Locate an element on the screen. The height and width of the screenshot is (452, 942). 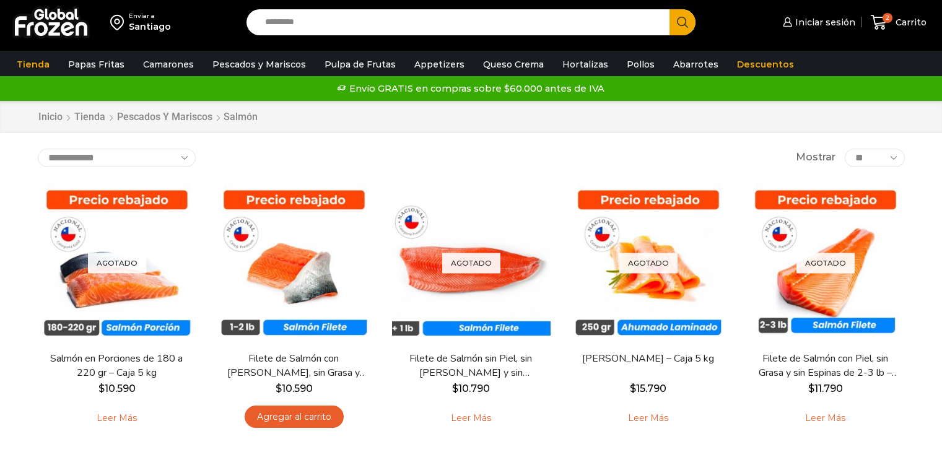
a: Agregar al carrito: “Filete de Salmón con Piel, sin Grasa y sin Espinas 1-2 lb – Caja 10 Kg” is located at coordinates (294, 417).